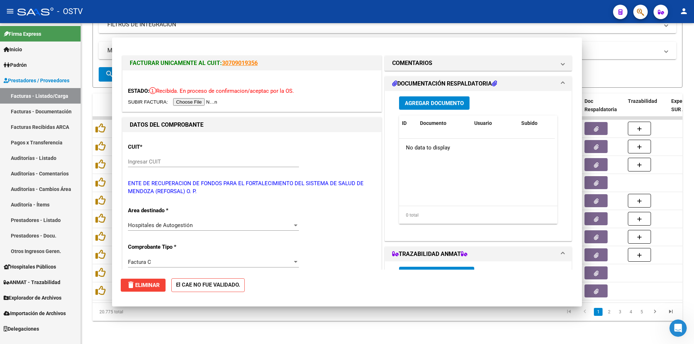  What do you see at coordinates (609, 312) in the screenshot?
I see `a: 2` at bounding box center [609, 312].